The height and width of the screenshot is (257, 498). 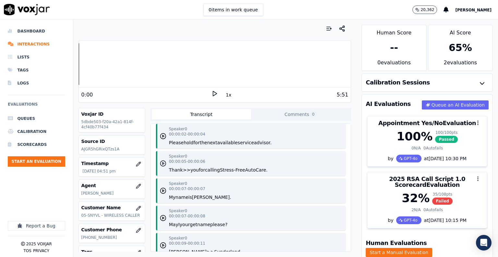 I want to click on button: hold, so click(x=189, y=142).